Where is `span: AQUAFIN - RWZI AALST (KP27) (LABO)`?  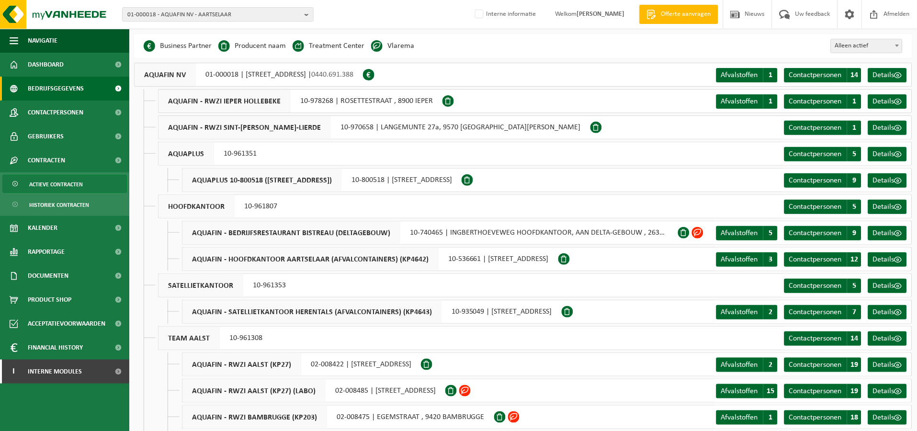 span: AQUAFIN - RWZI AALST (KP27) (LABO) is located at coordinates (254, 391).